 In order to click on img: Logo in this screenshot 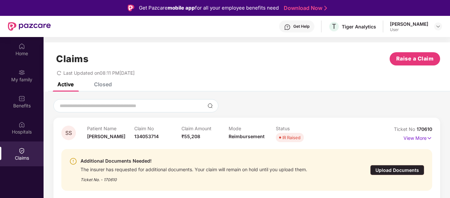, I will do `click(131, 8)`.